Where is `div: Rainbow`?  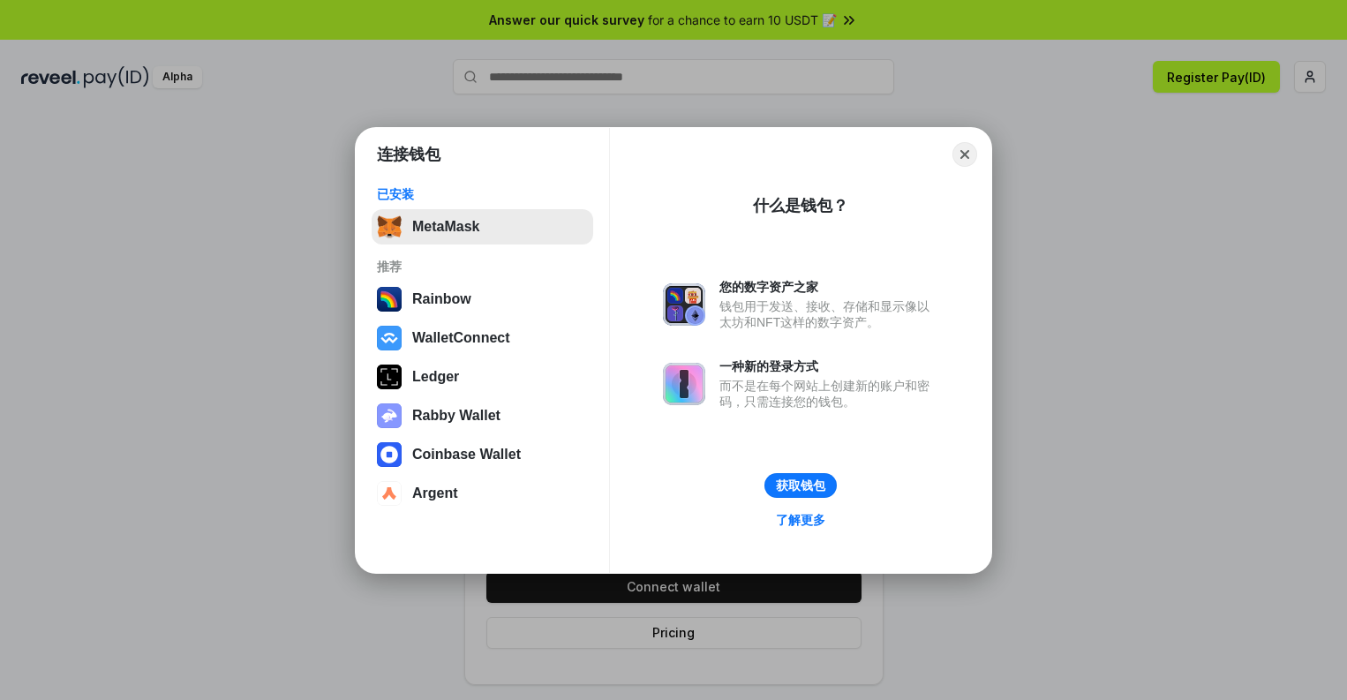 div: Rainbow is located at coordinates (441, 299).